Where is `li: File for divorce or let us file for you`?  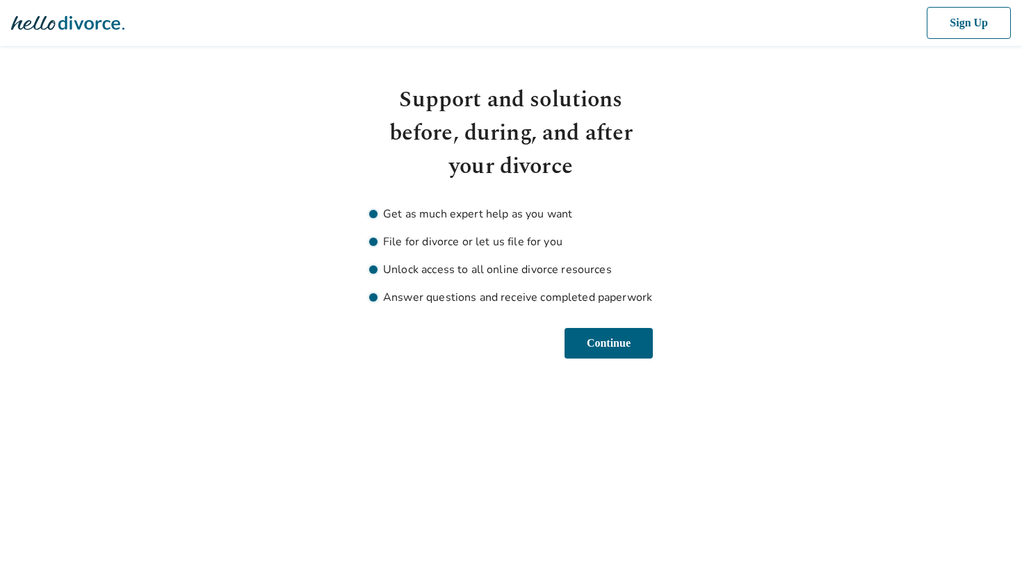 li: File for divorce or let us file for you is located at coordinates (511, 242).